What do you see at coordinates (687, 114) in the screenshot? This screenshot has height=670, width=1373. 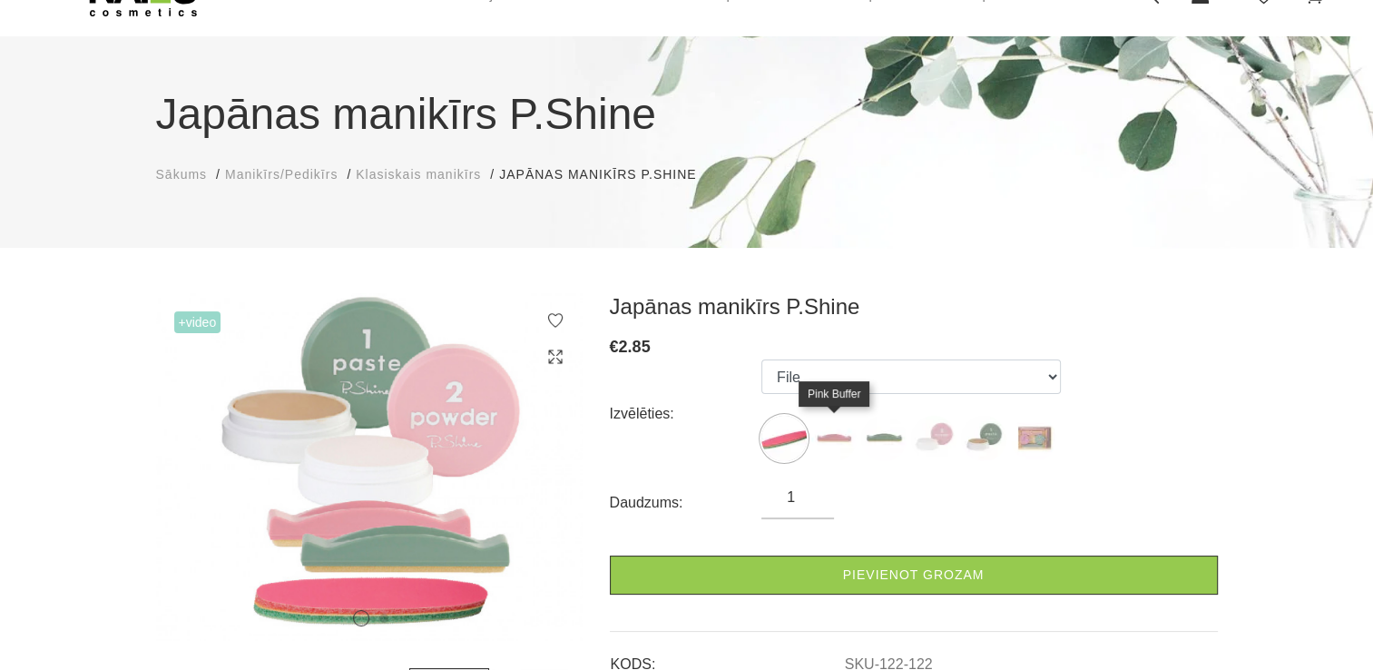 I see `h1: Japānas manikīrs P.Shine` at bounding box center [687, 114].